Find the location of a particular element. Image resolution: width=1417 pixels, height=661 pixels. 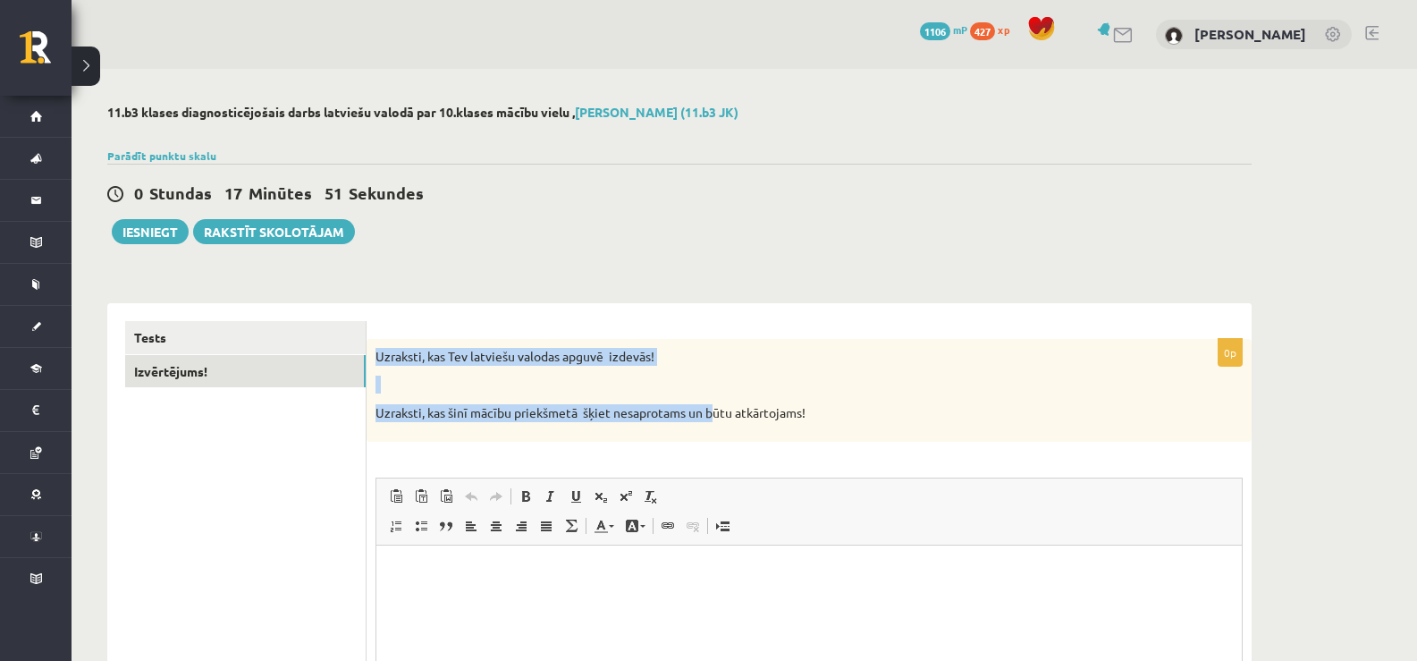

button: Iesniegt is located at coordinates (150, 232).